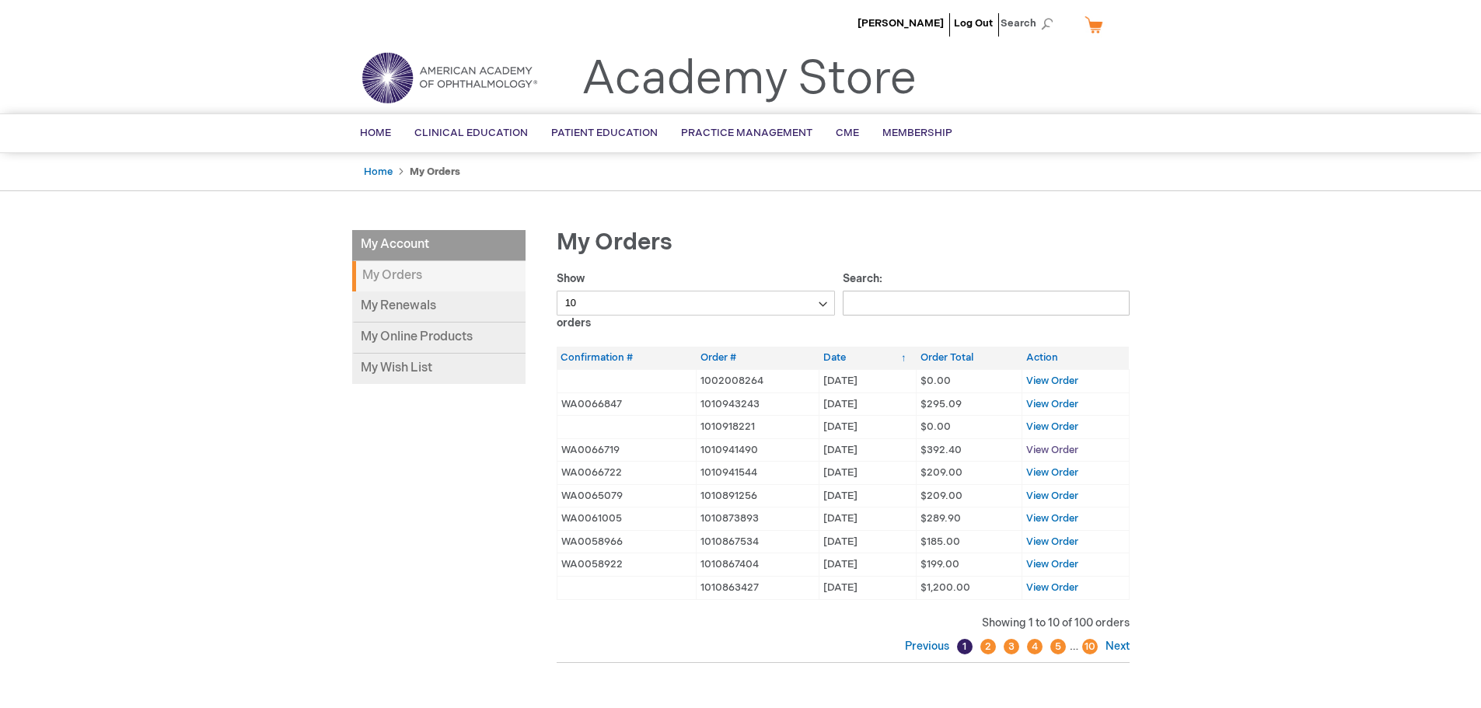  What do you see at coordinates (696, 301) in the screenshot?
I see `label: Show orders` at bounding box center [696, 301].